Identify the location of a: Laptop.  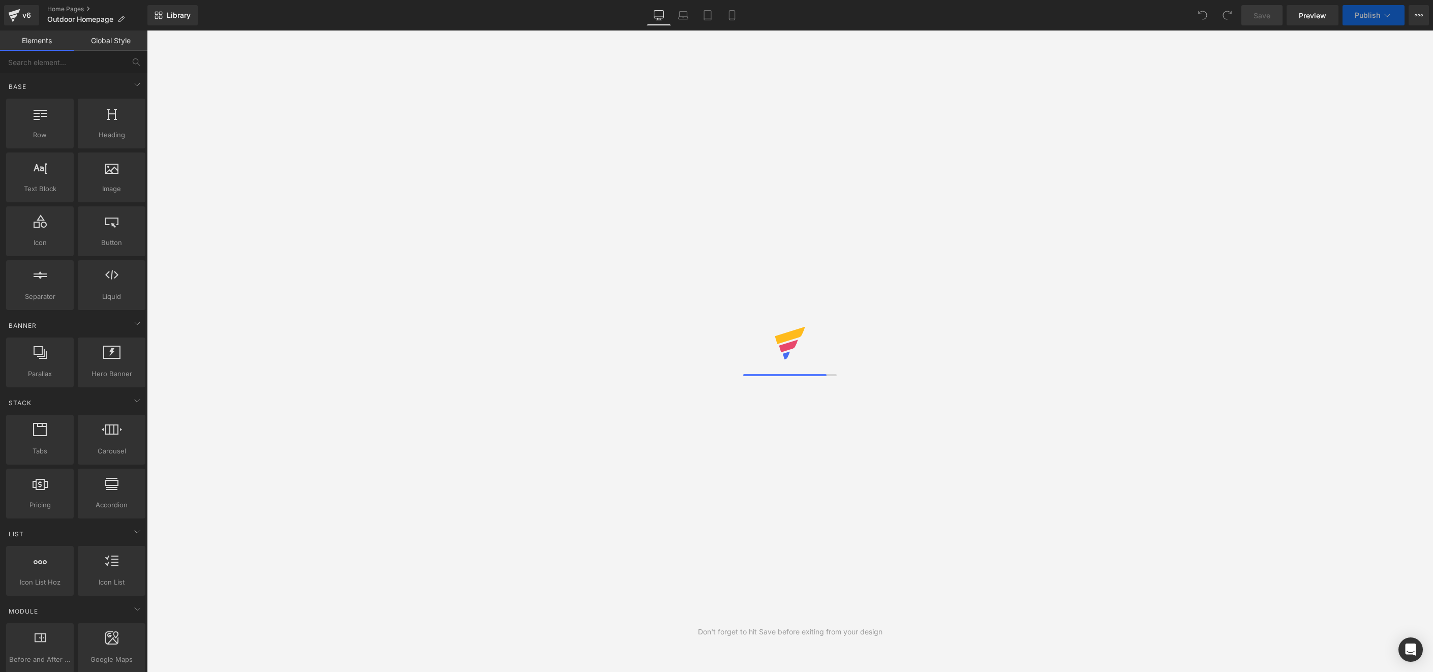
(683, 15).